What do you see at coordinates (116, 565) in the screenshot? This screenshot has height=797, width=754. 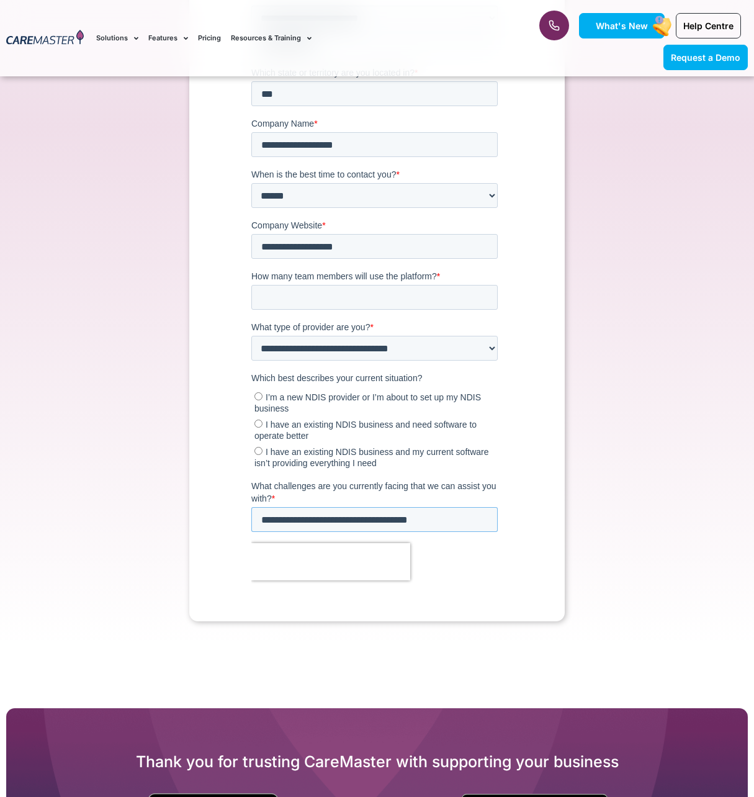 I see `span: I’m a new NDIS provider or I’m about to set up my NDIS business` at bounding box center [116, 565].